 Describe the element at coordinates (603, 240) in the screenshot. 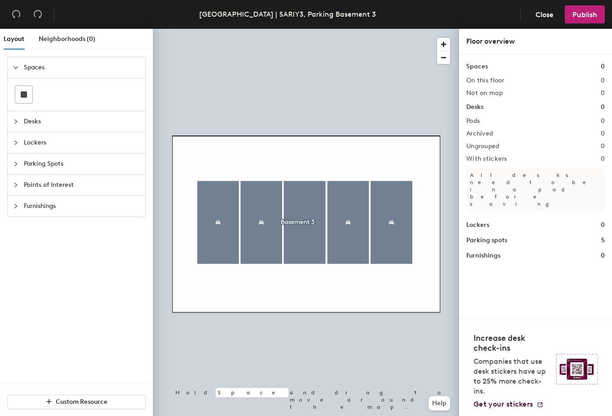

I see `h1: 5` at that location.